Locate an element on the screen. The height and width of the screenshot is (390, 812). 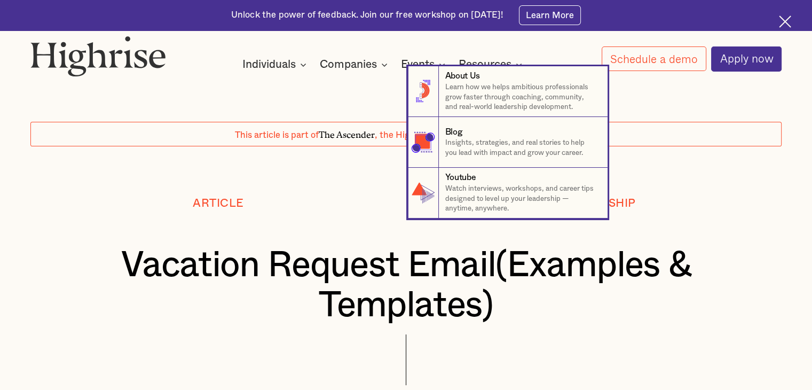
p: Watch interviews, workshops, and career tips designed to level up your leadership — anytime, anyw... is located at coordinates (521, 198).